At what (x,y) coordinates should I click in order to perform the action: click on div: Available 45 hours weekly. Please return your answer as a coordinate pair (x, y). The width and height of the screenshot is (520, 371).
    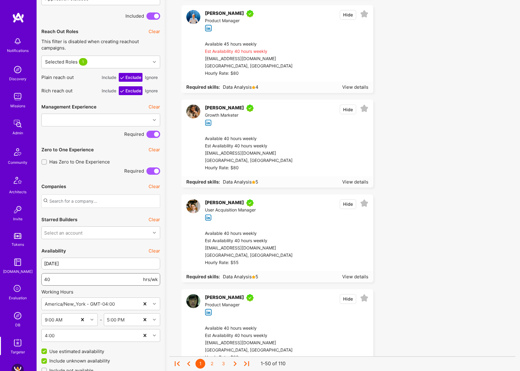
    Looking at the image, I should click on (249, 44).